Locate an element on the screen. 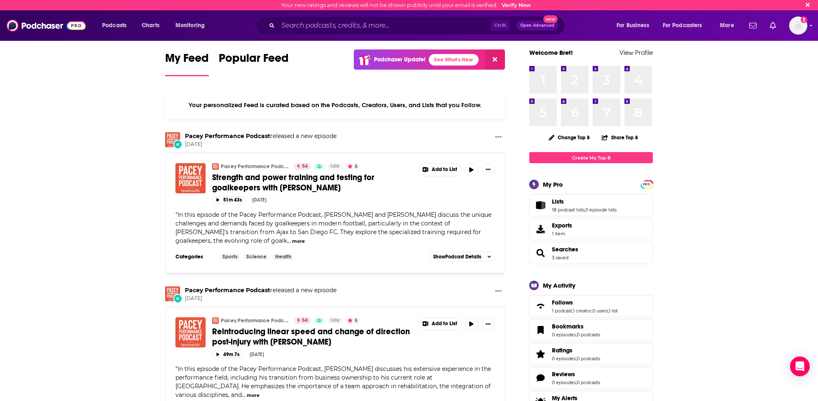  span: Podcasts is located at coordinates (114, 26).